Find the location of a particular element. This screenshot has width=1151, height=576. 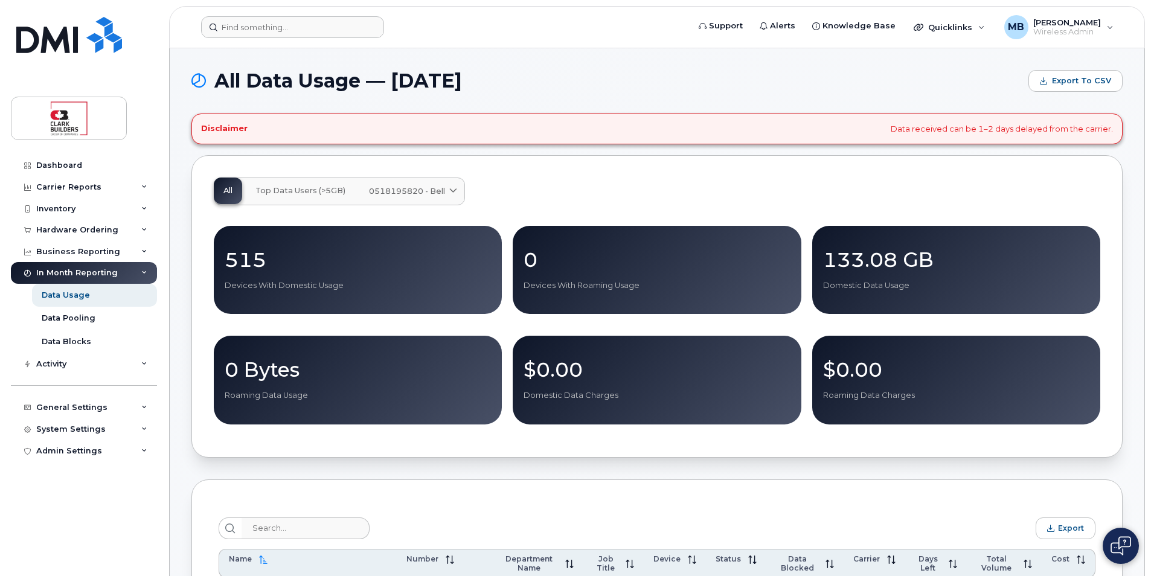

p: Roaming Data Charges is located at coordinates (956, 395).